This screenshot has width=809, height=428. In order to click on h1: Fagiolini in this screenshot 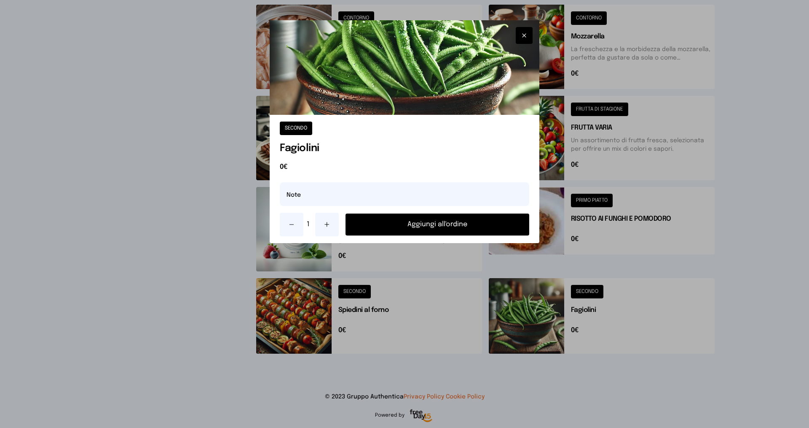, I will do `click(405, 148)`.